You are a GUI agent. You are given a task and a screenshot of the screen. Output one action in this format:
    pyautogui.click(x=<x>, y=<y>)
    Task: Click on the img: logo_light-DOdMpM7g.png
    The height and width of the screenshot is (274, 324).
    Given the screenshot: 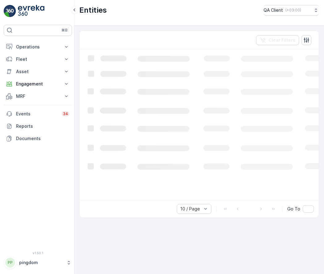 What is the action you would take?
    pyautogui.click(x=31, y=11)
    